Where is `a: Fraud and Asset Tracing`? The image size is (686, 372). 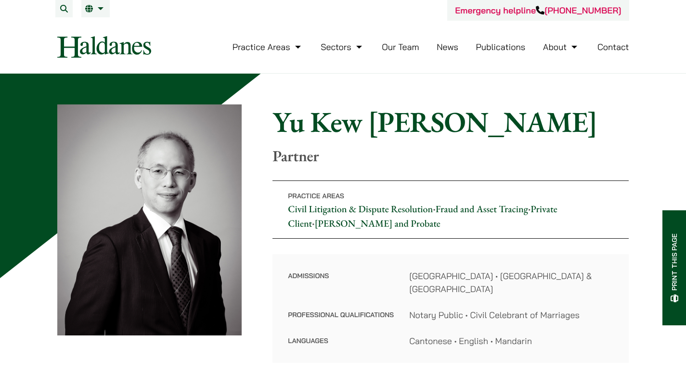 a: Fraud and Asset Tracing is located at coordinates (482, 209).